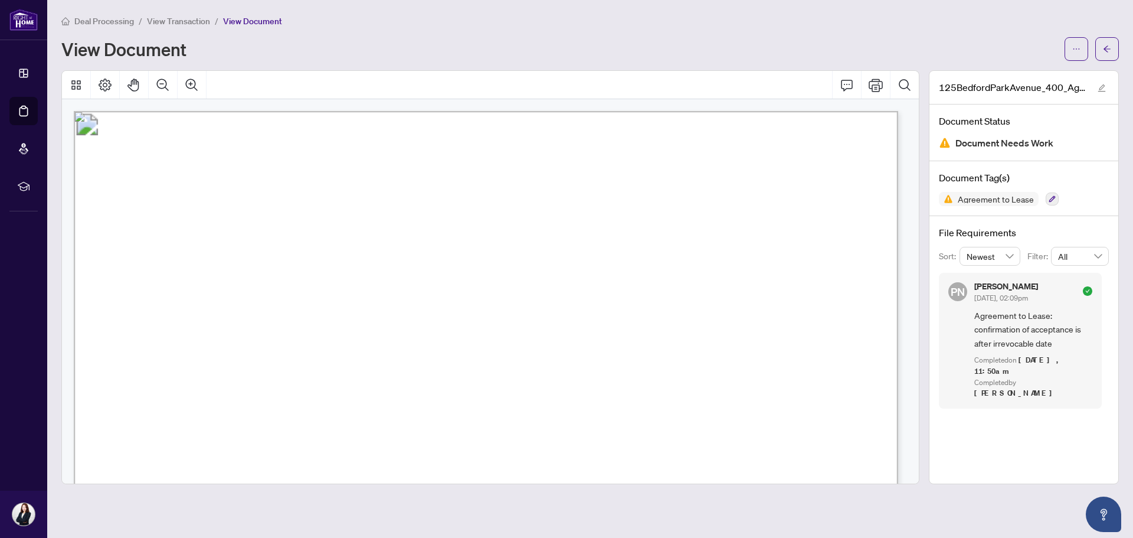 The image size is (1133, 538). What do you see at coordinates (124, 49) in the screenshot?
I see `h1: View Document` at bounding box center [124, 49].